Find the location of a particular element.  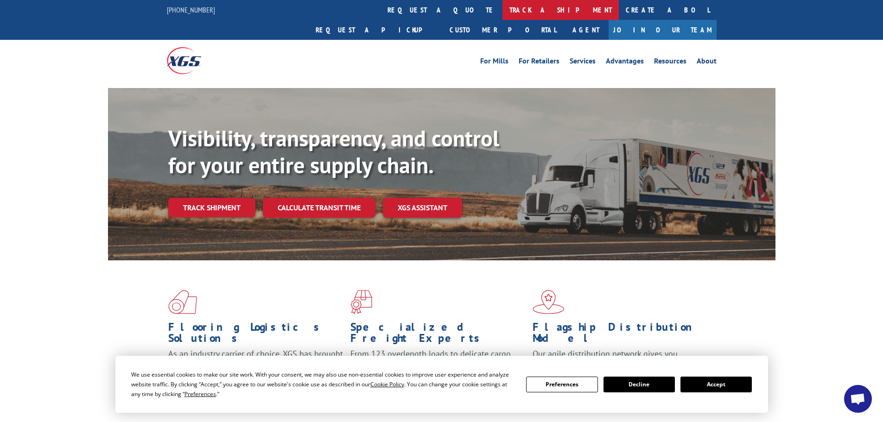

button: Preferences is located at coordinates (562, 385).